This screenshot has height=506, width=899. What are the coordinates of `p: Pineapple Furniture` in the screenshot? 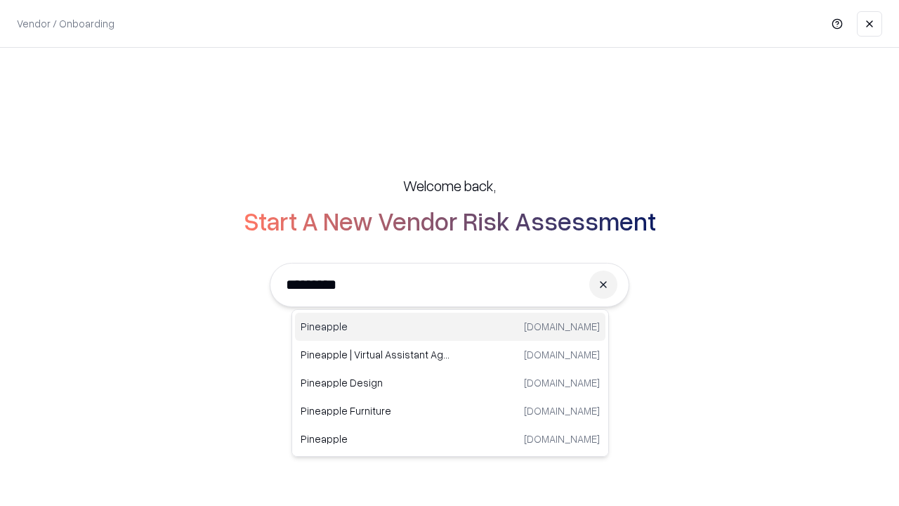 It's located at (375, 410).